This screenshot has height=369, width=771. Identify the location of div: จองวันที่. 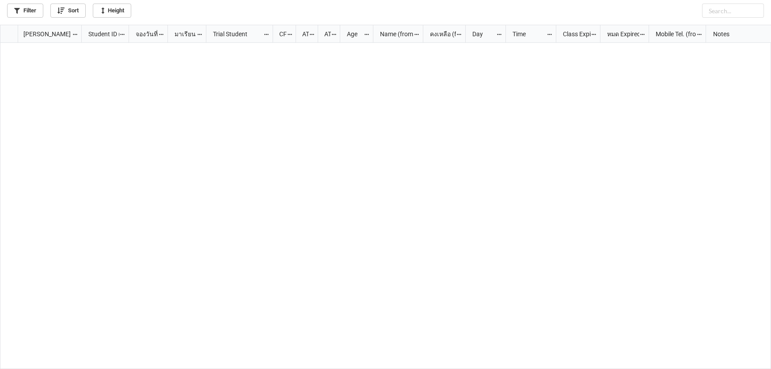
(145, 34).